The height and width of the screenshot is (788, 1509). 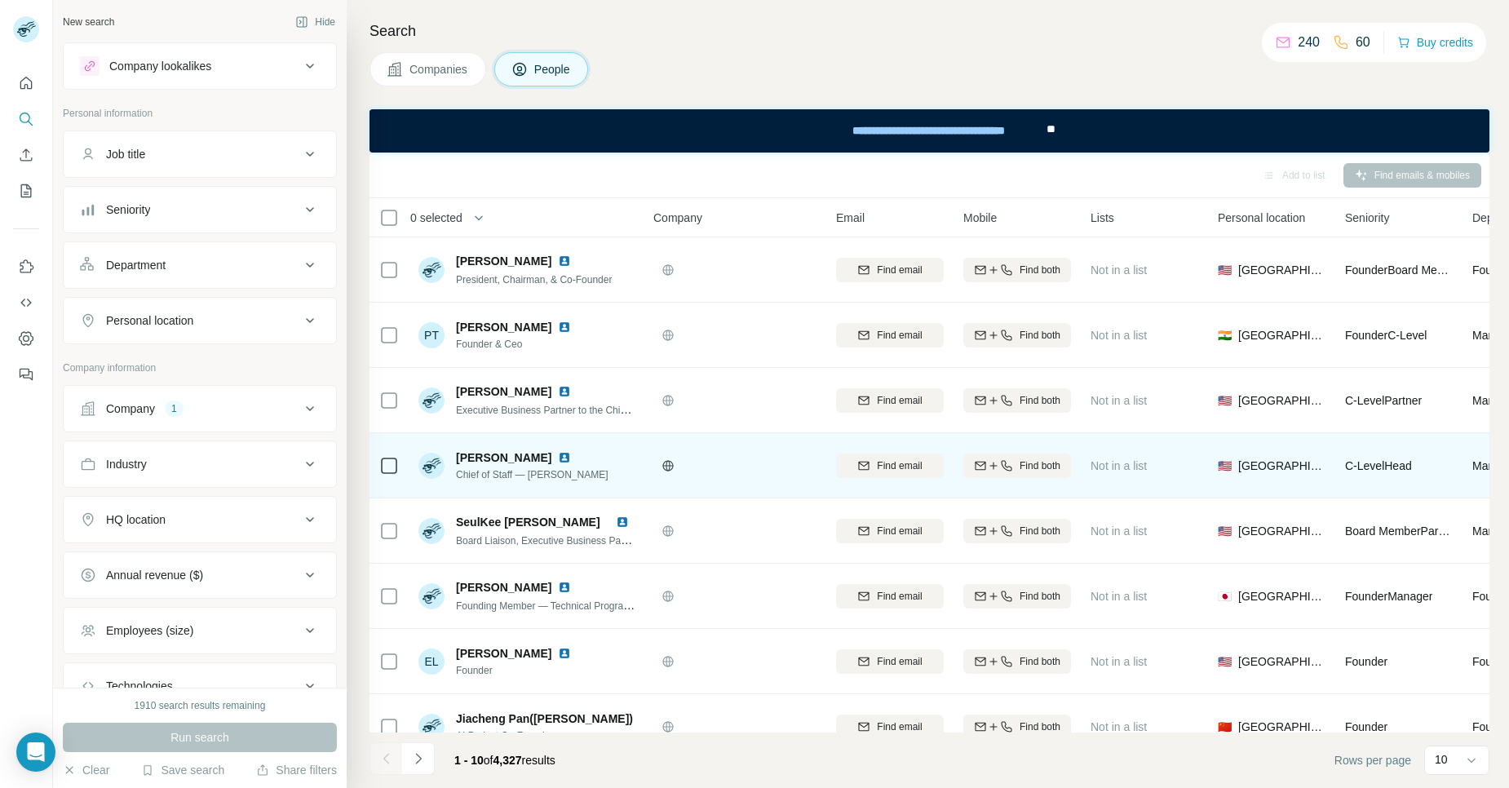 What do you see at coordinates (315, 22) in the screenshot?
I see `button: Hide` at bounding box center [315, 22].